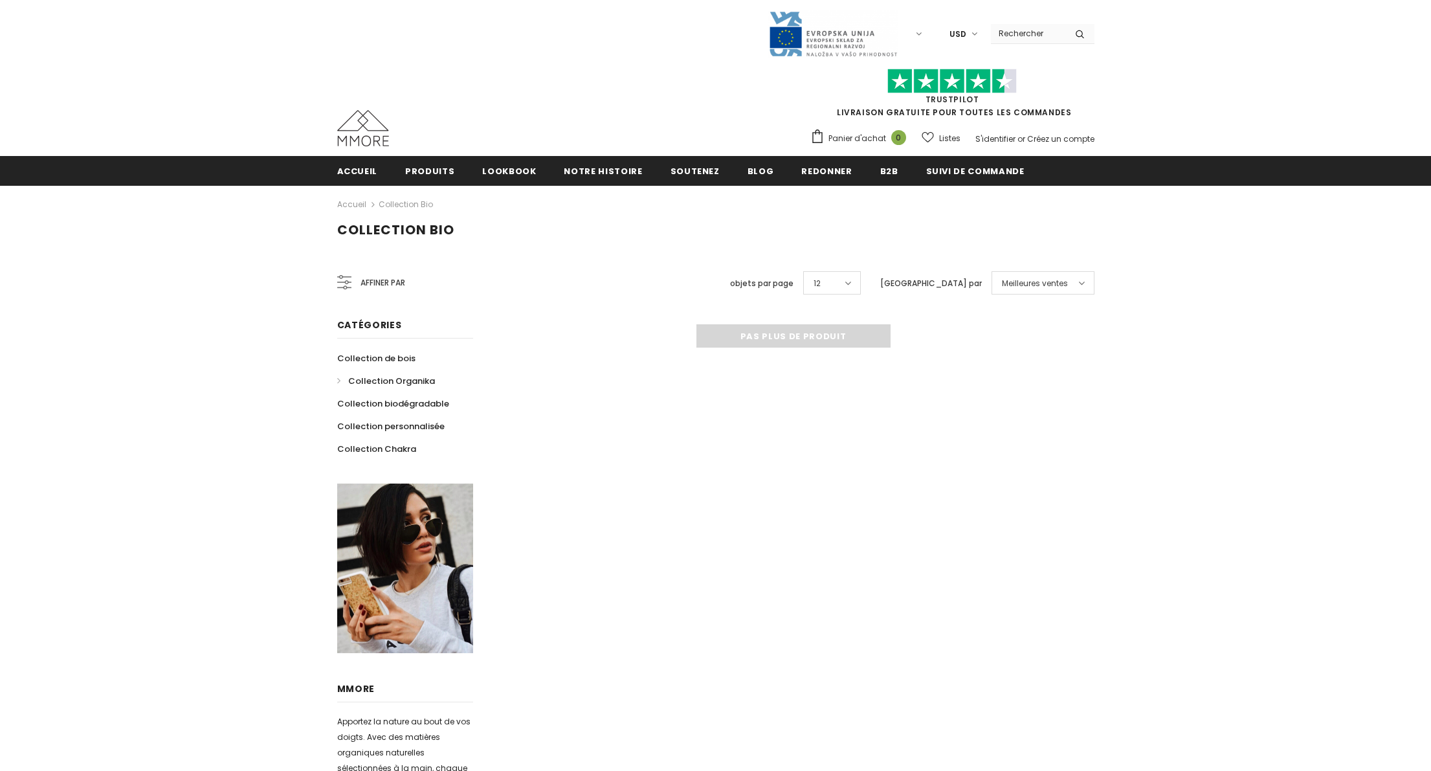 Image resolution: width=1431 pixels, height=771 pixels. I want to click on span: B2B, so click(889, 171).